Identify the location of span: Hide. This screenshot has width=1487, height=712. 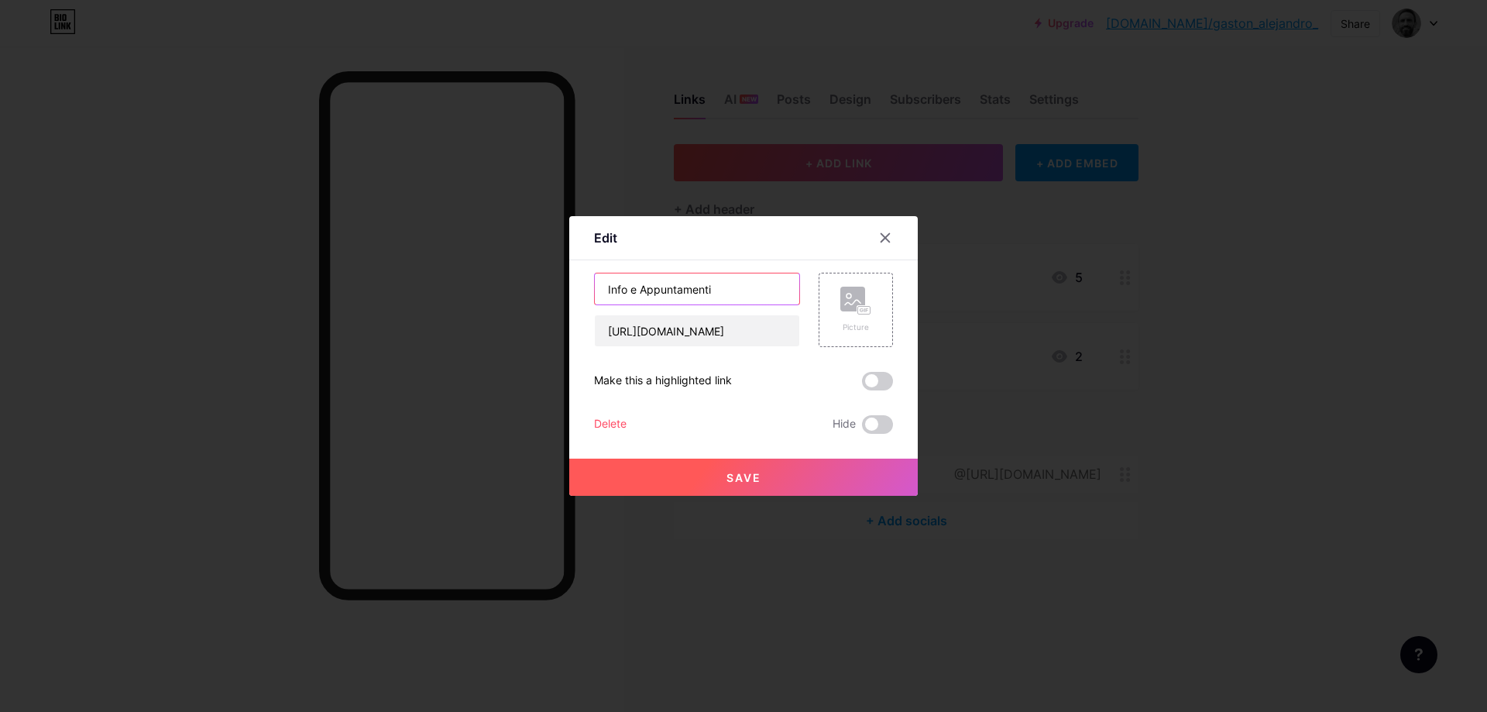
(844, 425).